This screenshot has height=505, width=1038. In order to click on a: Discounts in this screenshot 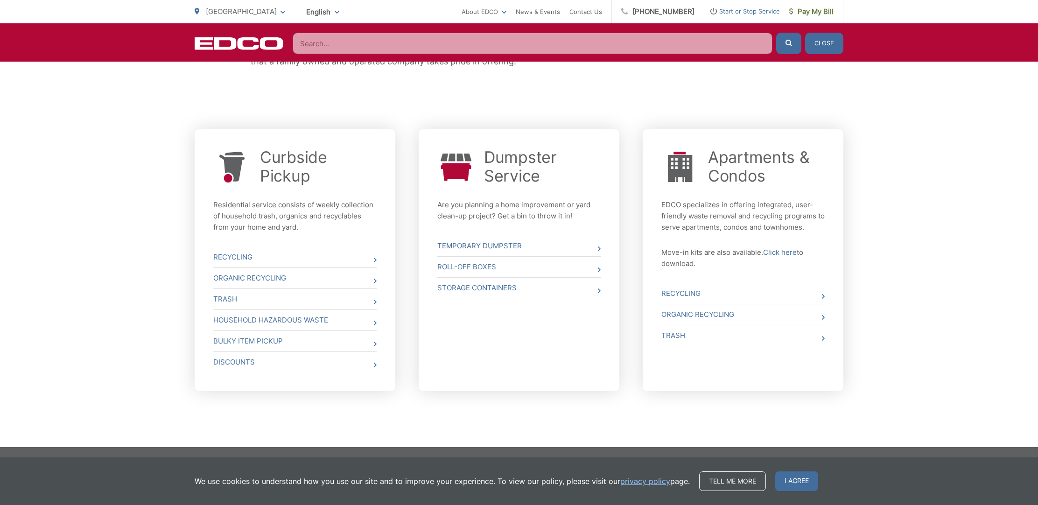, I will do `click(295, 362)`.